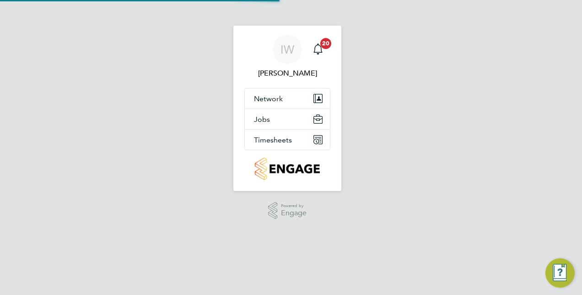 Image resolution: width=582 pixels, height=295 pixels. I want to click on span: Powered by, so click(294, 206).